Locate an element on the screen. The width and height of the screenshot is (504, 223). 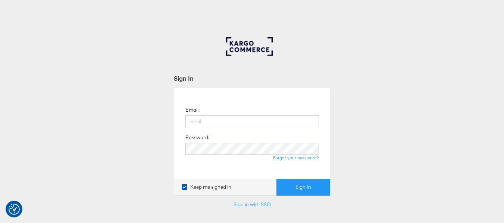
button: Consent Preferences is located at coordinates (14, 210).